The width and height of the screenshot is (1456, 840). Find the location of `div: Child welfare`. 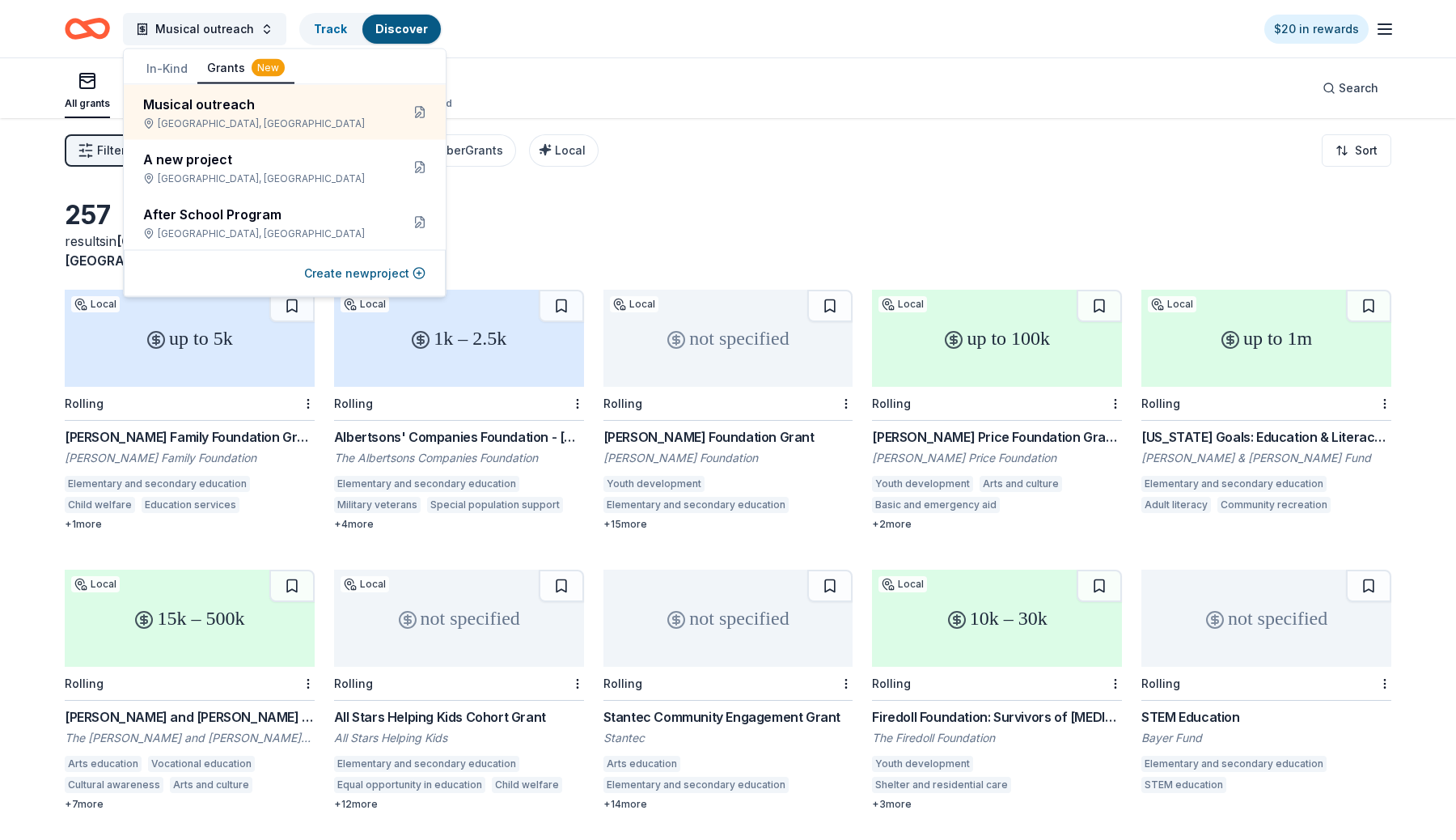

div: Child welfare is located at coordinates (527, 785).